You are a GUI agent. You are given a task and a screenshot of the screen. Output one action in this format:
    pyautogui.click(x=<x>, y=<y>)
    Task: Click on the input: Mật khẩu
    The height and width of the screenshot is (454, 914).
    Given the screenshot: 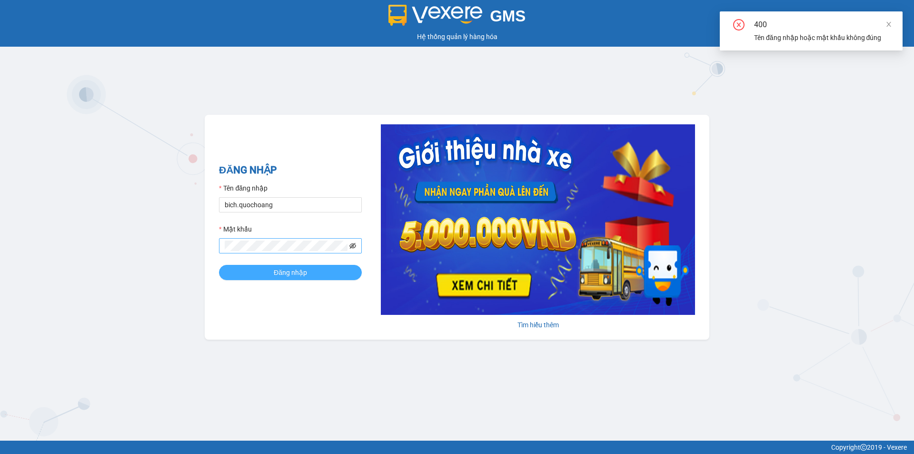 What is the action you would take?
    pyautogui.click(x=286, y=246)
    